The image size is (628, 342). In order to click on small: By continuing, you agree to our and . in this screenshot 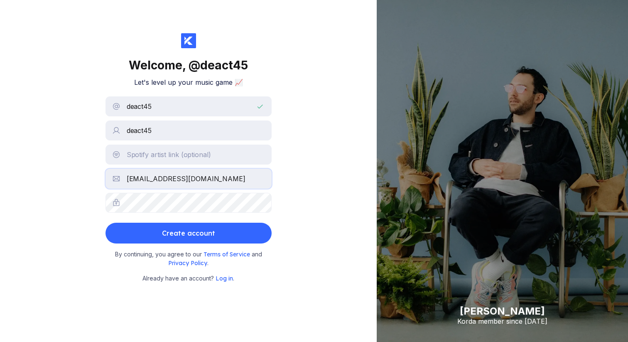, I will do `click(188, 258)`.